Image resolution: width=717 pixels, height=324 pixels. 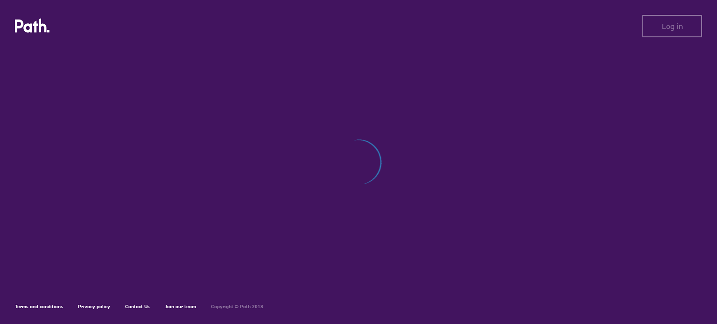 What do you see at coordinates (137, 307) in the screenshot?
I see `a: Contact Us` at bounding box center [137, 307].